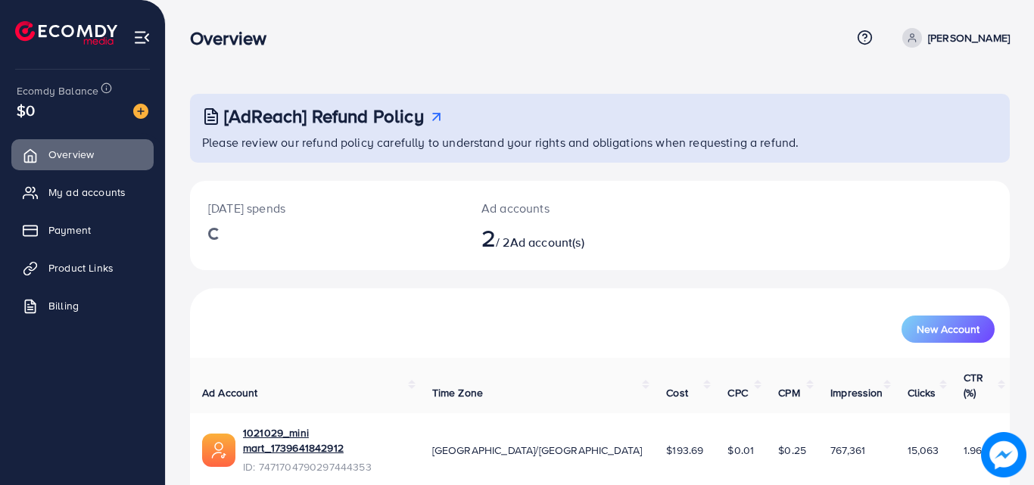 The width and height of the screenshot is (1034, 485). Describe the element at coordinates (566, 208) in the screenshot. I see `p: Ad accounts` at that location.